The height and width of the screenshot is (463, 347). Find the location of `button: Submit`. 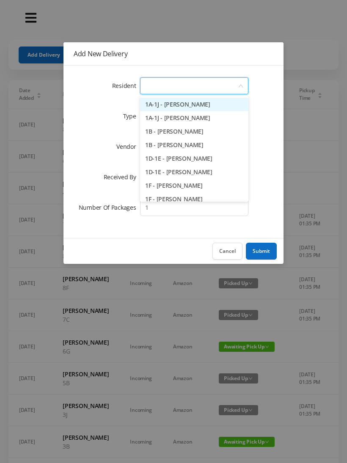

button: Submit is located at coordinates (261, 251).